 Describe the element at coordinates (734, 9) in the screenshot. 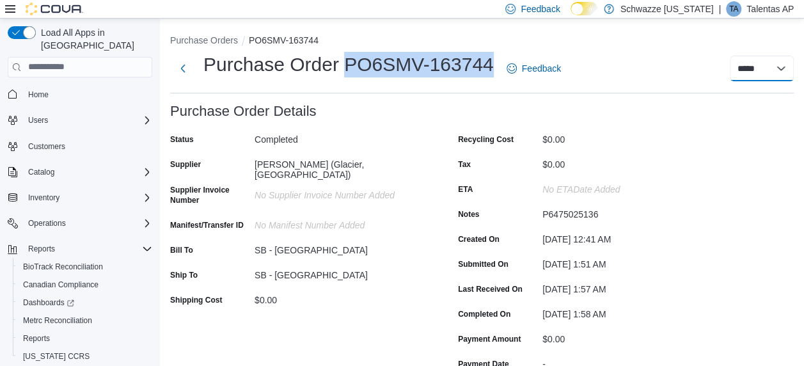

I see `span: TA` at that location.